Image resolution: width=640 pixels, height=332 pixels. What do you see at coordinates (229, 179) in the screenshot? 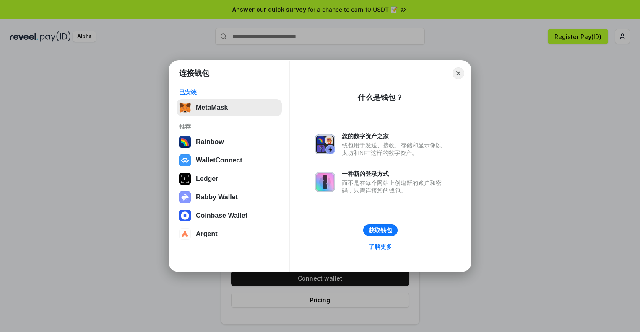
I see `button: Ledger` at bounding box center [229, 179].